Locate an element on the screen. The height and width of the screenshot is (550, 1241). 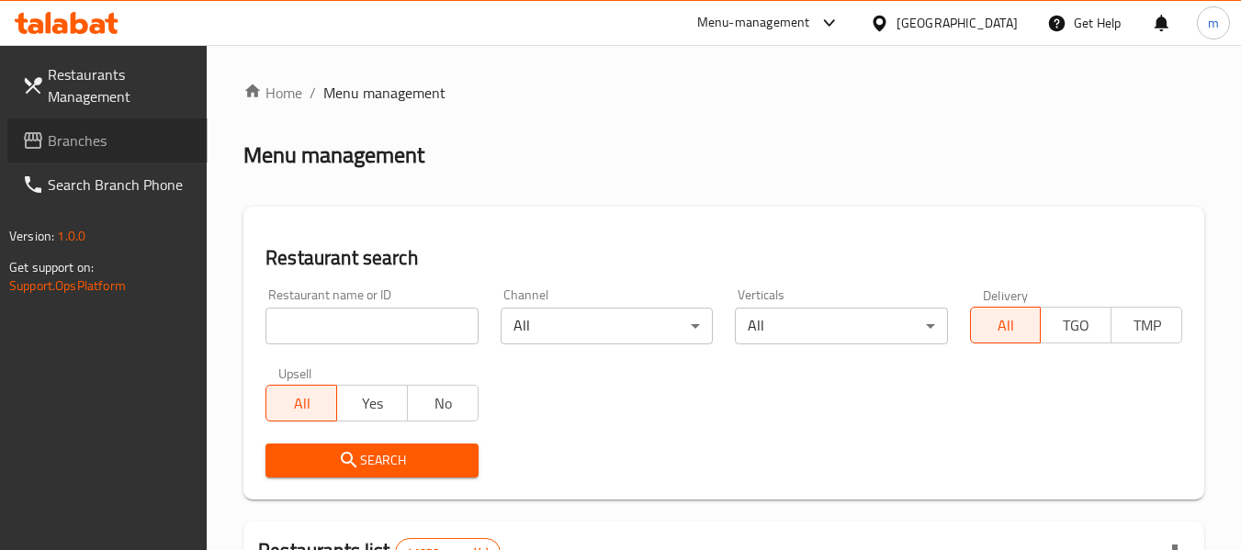
button: TGO is located at coordinates (1075, 325).